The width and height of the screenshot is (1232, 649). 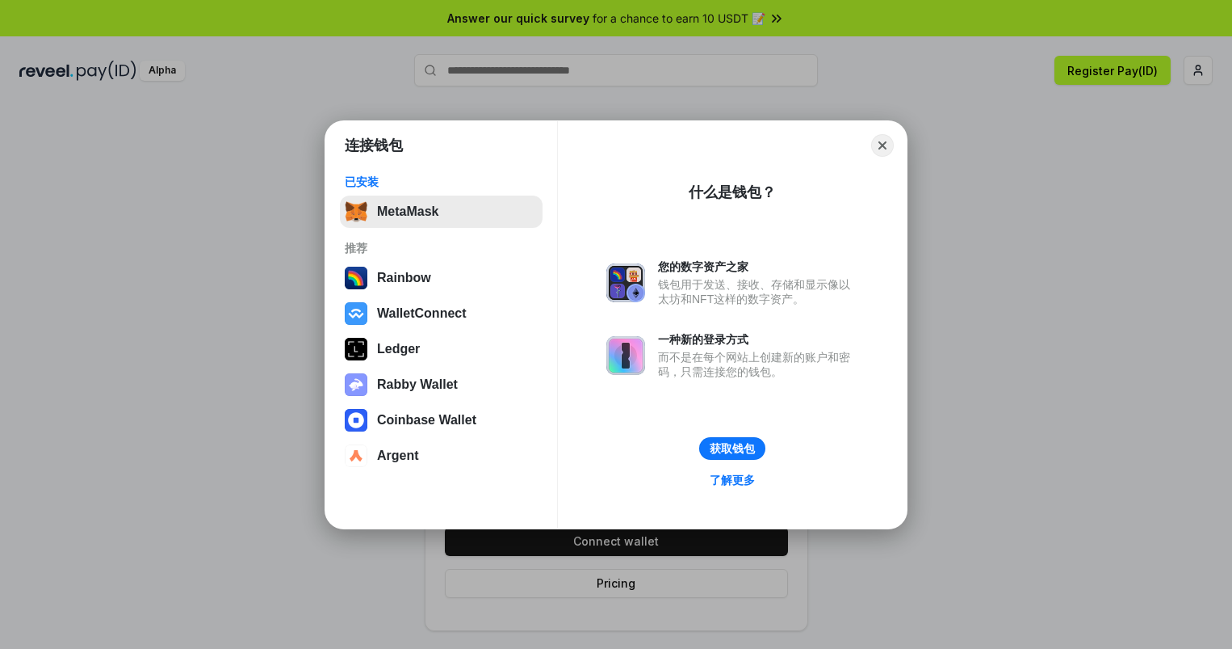 I want to click on div: Ledger, so click(x=398, y=349).